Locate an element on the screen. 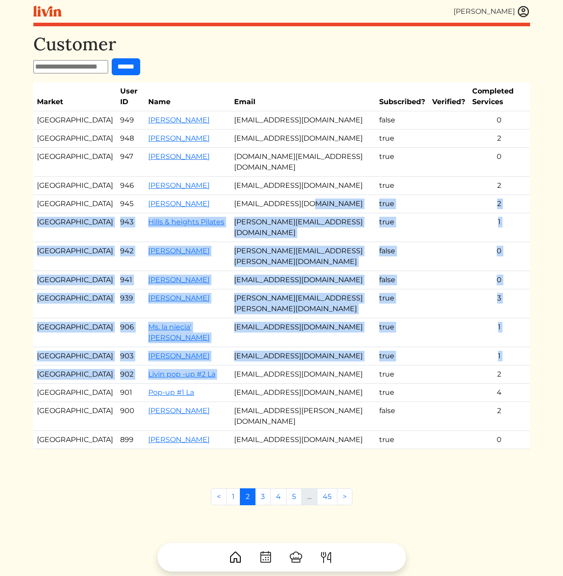  th: User ID is located at coordinates (131, 97).